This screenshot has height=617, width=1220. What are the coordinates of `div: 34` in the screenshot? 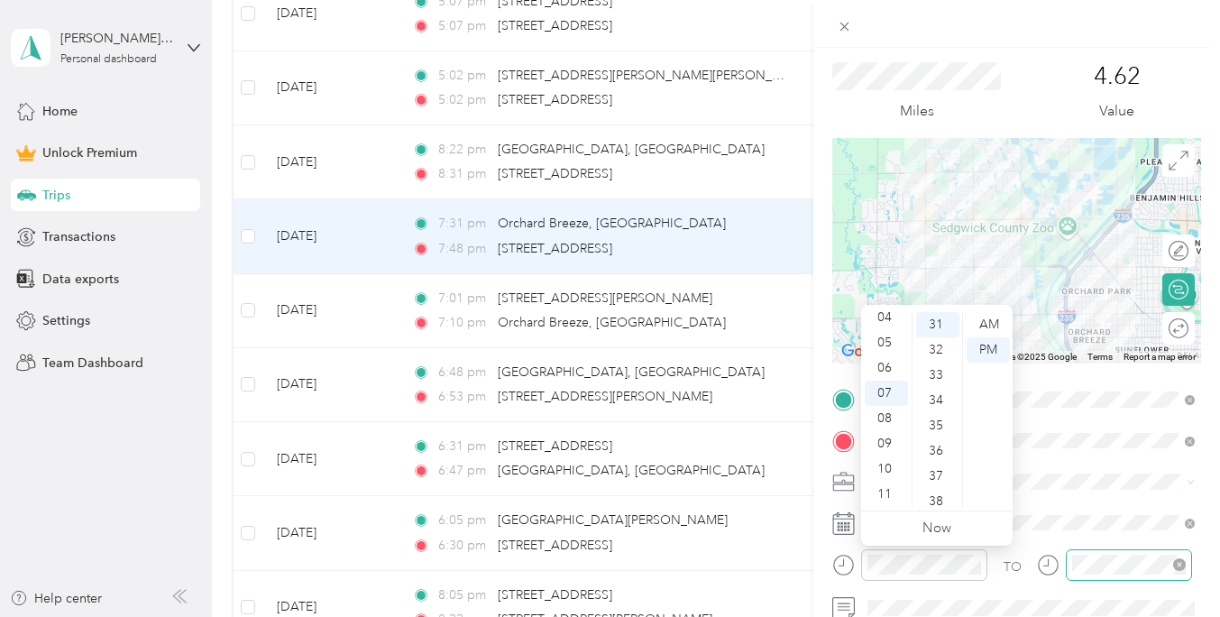 It's located at (938, 400).